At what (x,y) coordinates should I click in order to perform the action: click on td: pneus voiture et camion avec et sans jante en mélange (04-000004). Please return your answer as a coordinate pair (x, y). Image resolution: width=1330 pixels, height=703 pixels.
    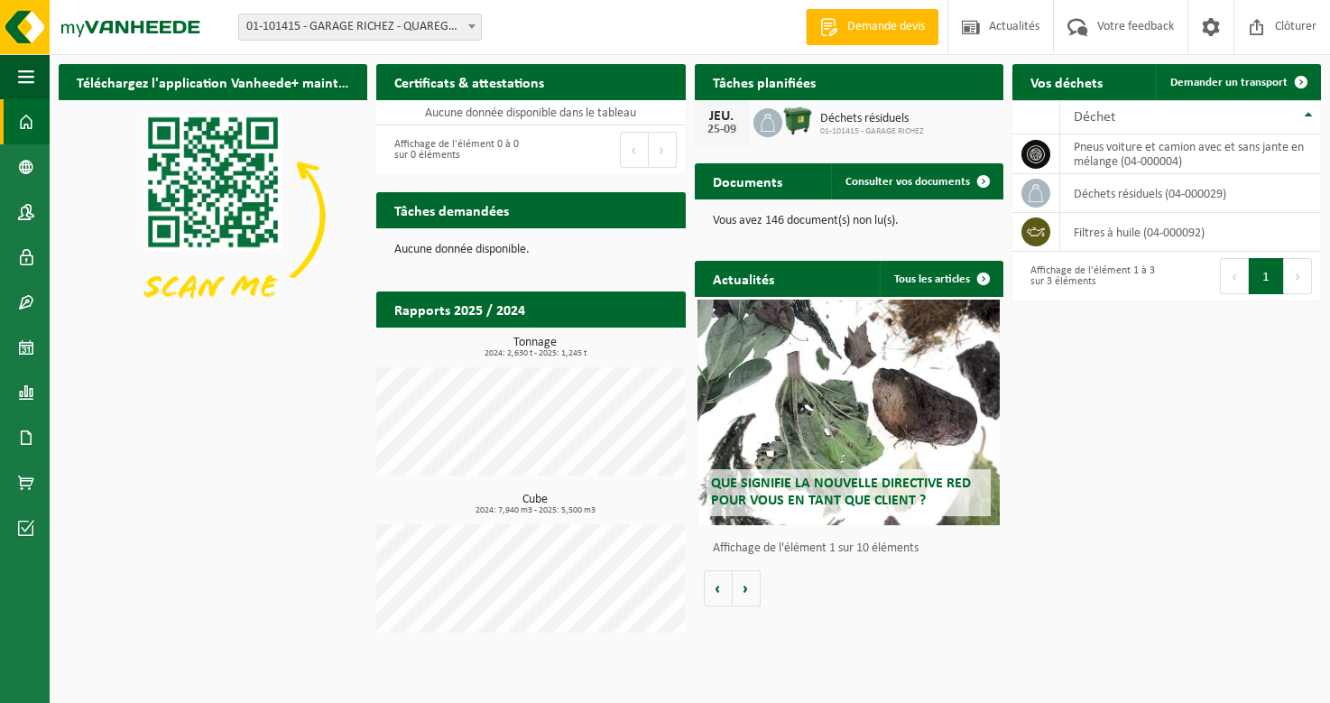
    Looking at the image, I should click on (1190, 154).